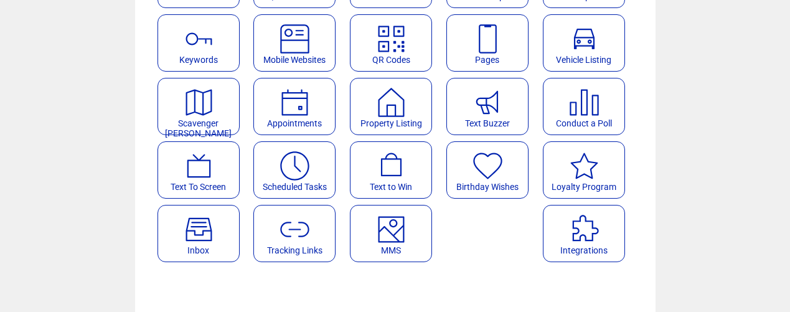  Describe the element at coordinates (391, 187) in the screenshot. I see `span: Text to Win` at that location.